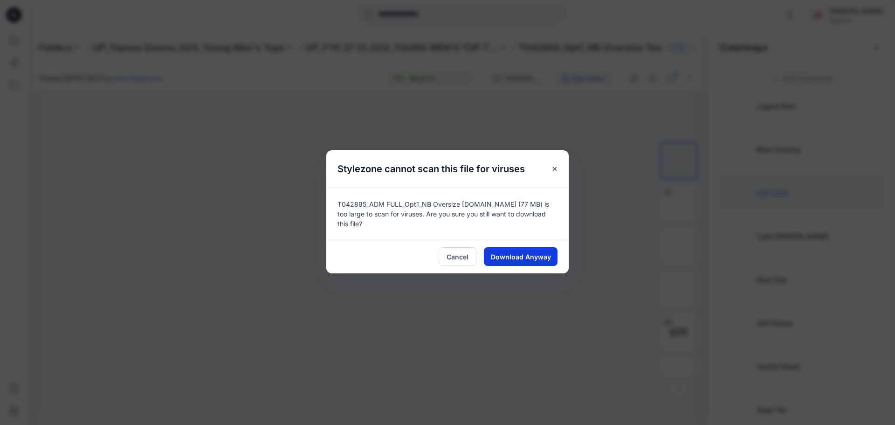  Describe the element at coordinates (457, 256) in the screenshot. I see `button: Cancel` at that location.